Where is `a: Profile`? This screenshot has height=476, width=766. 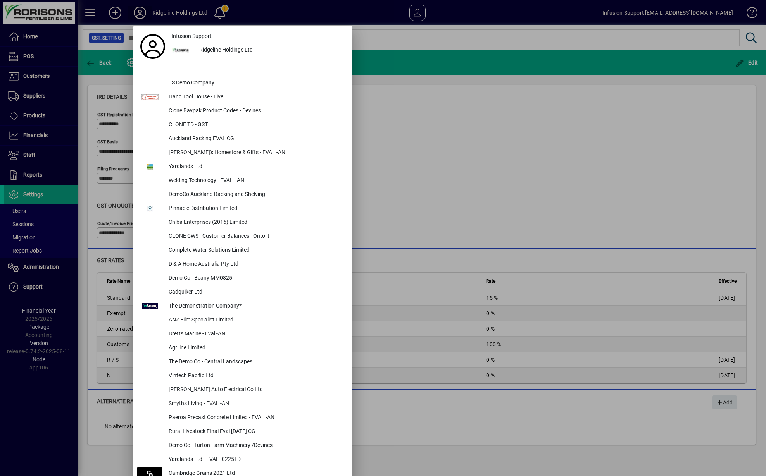 a: Profile is located at coordinates (153, 47).